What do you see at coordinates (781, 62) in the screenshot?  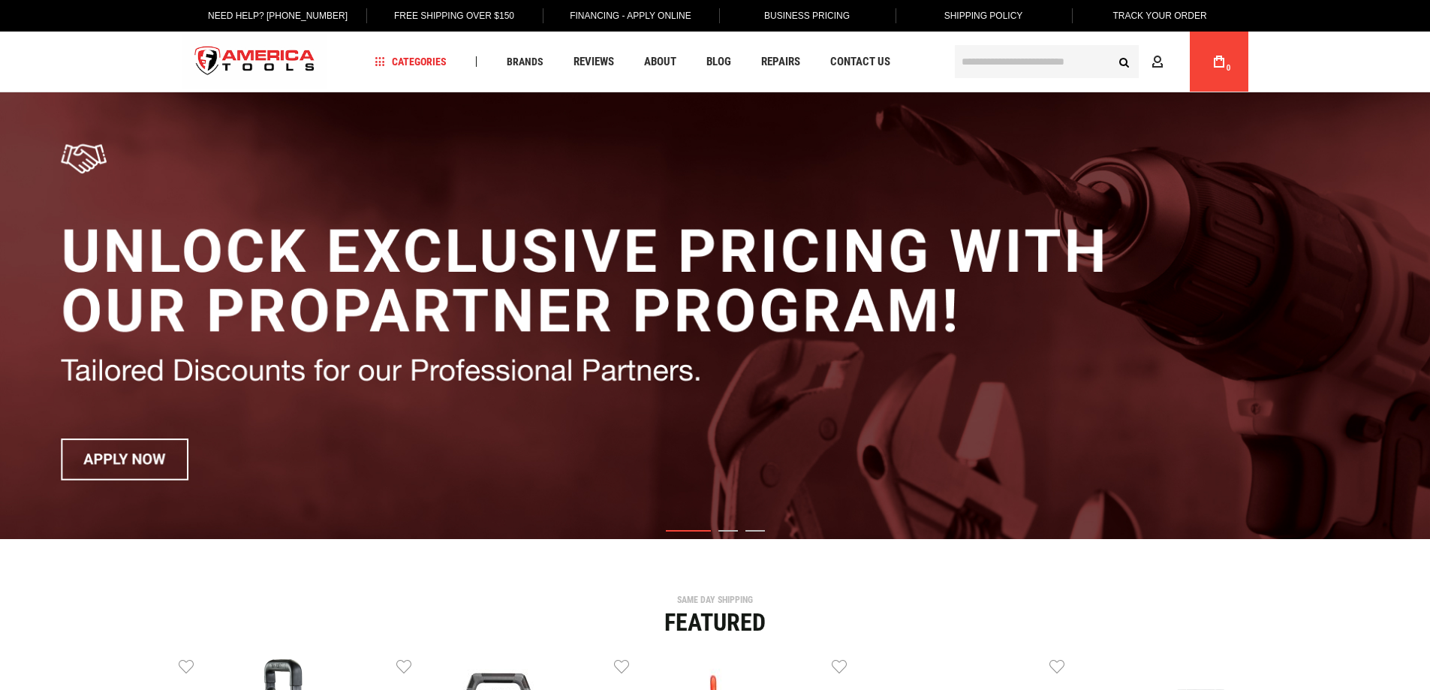 I see `span: Repairs` at bounding box center [781, 62].